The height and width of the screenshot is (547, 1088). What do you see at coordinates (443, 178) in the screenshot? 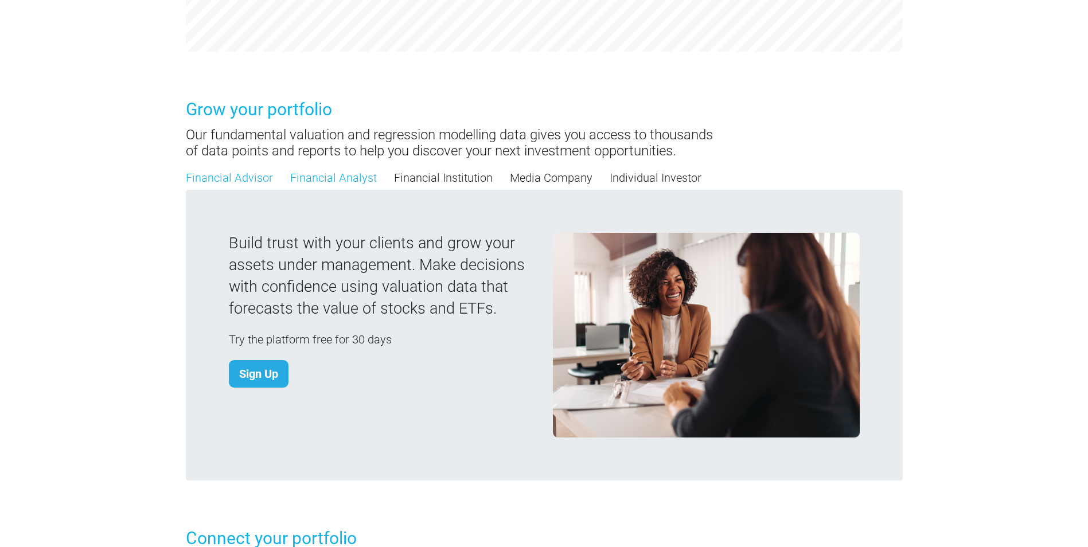
I see `a: Financial Institution` at bounding box center [443, 178].